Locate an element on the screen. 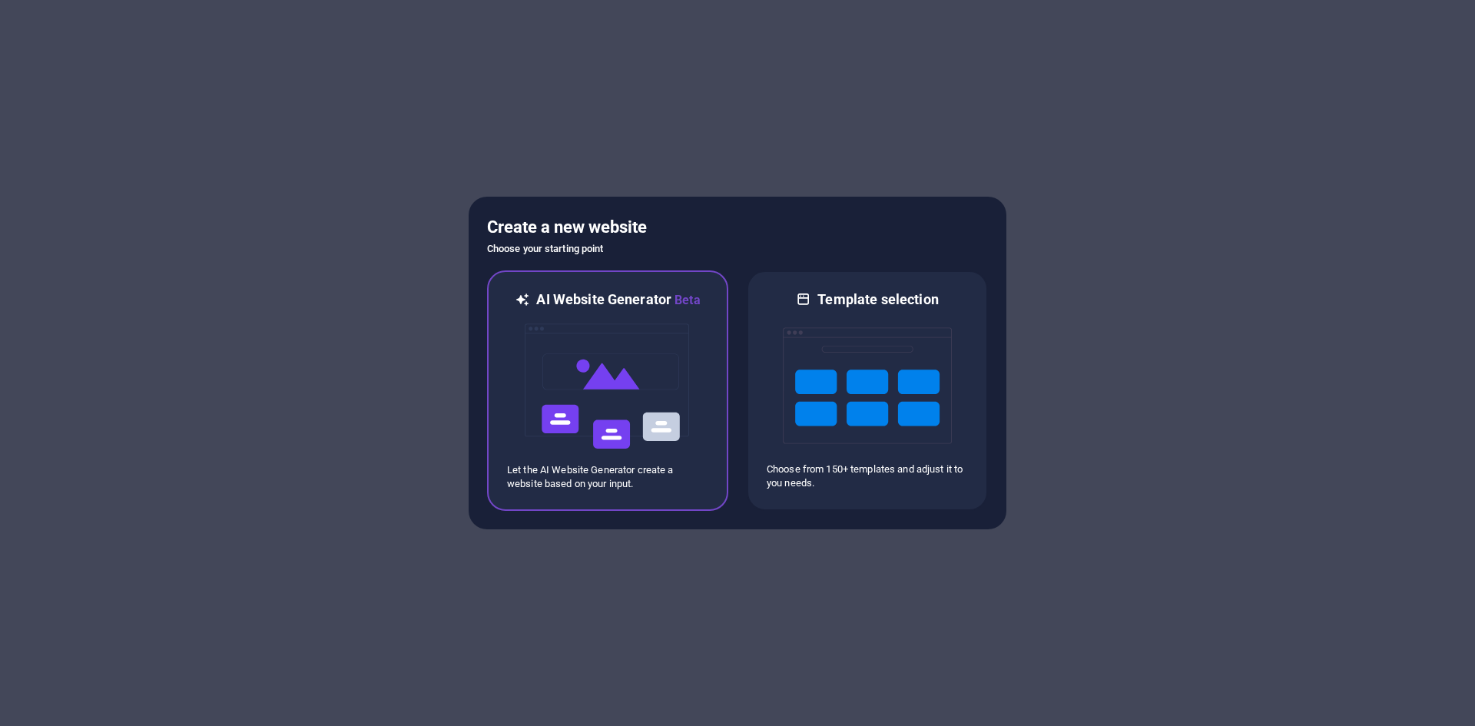  h6: AI Website Generator is located at coordinates (618, 300).